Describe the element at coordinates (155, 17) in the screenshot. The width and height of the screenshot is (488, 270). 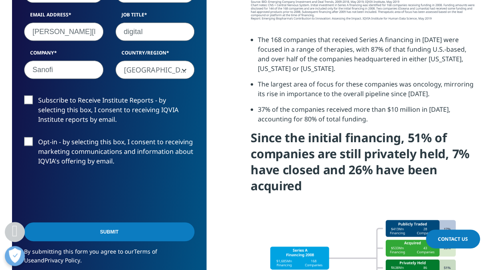
I see `label: Job Title` at that location.